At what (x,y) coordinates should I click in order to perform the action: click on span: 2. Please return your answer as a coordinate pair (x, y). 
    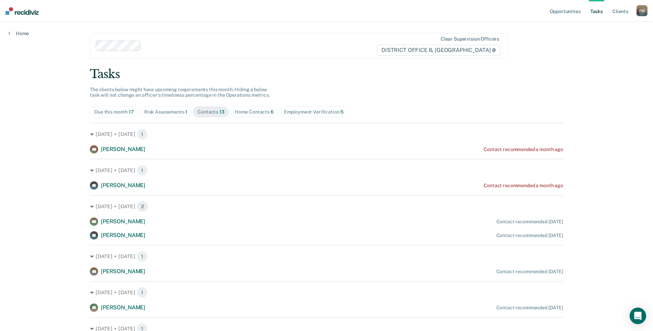
    Looking at the image, I should click on (143, 207).